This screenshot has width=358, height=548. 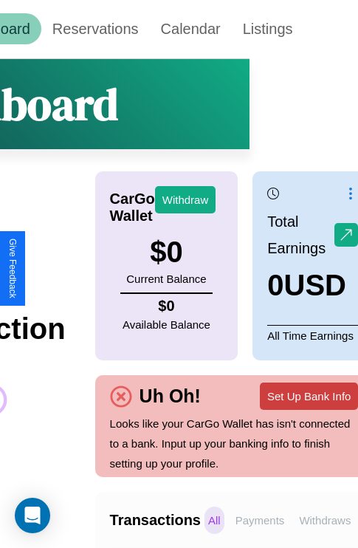 I want to click on h4: Uh Oh!, so click(x=170, y=396).